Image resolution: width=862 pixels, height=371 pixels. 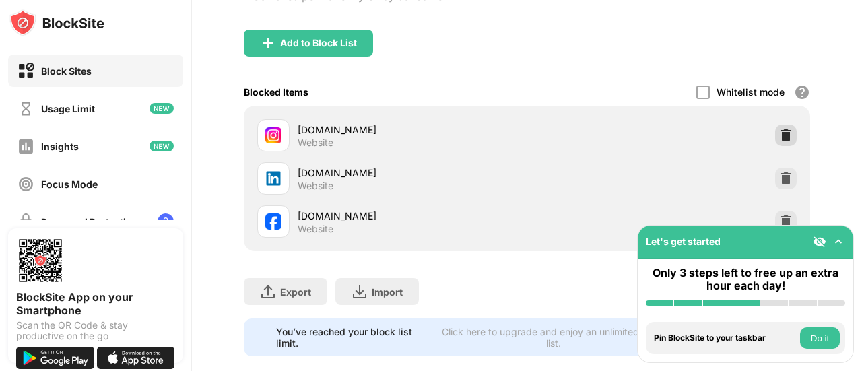 I want to click on div: Let's get started, so click(x=683, y=241).